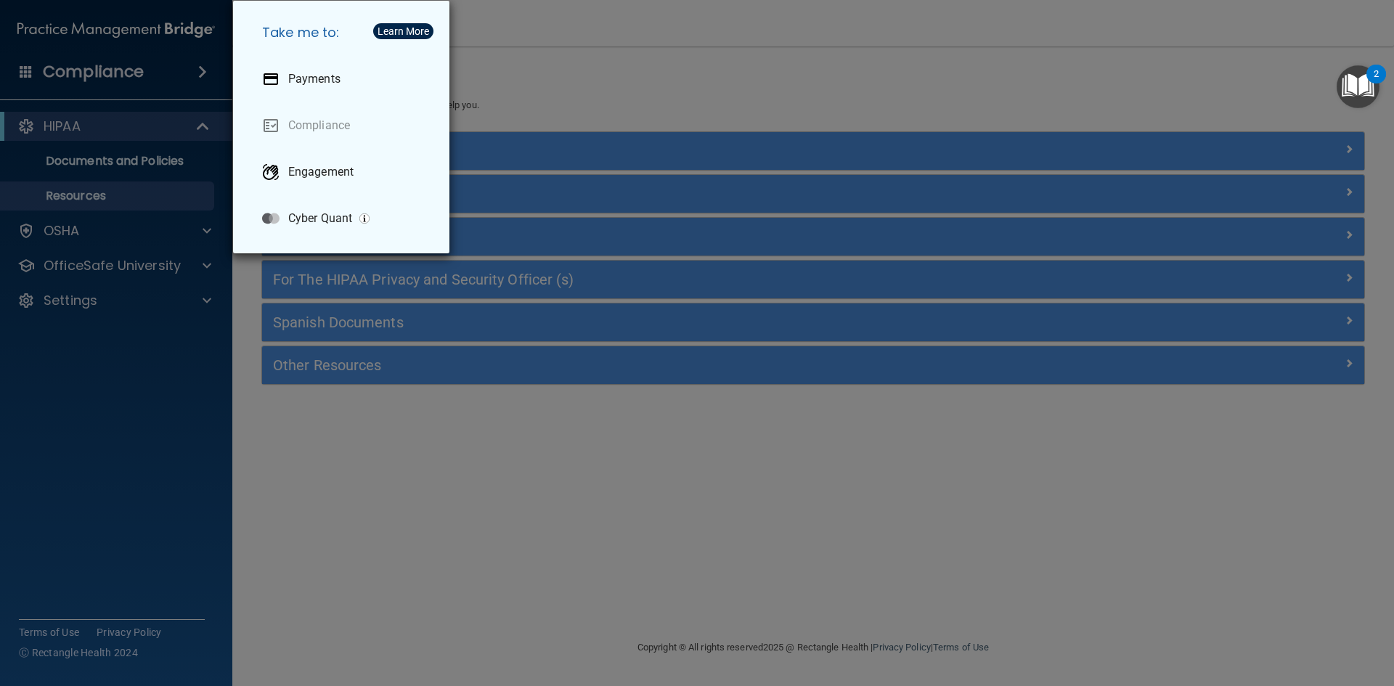 The width and height of the screenshot is (1394, 686). Describe the element at coordinates (403, 31) in the screenshot. I see `div: Learn More` at that location.